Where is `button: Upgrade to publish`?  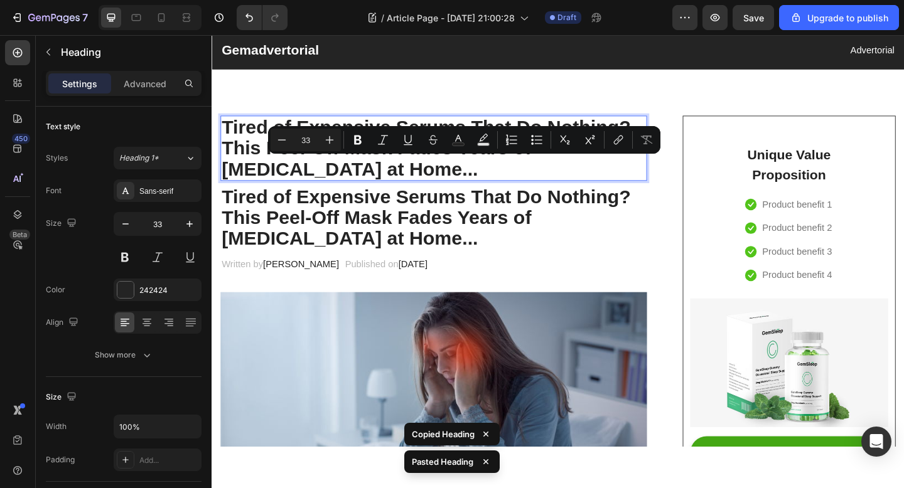
button: Upgrade to publish is located at coordinates (839, 18).